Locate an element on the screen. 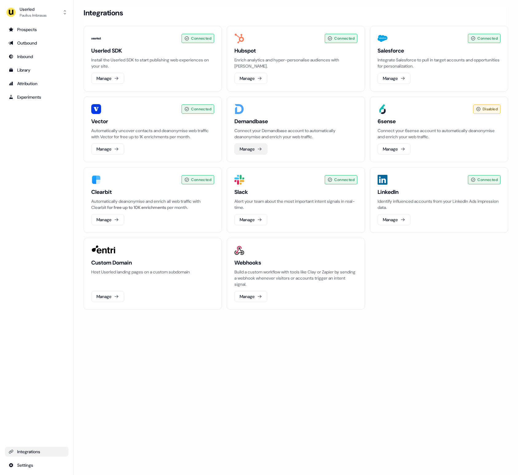 The height and width of the screenshot is (475, 518). div: Paulius Imbrasas is located at coordinates (33, 15).